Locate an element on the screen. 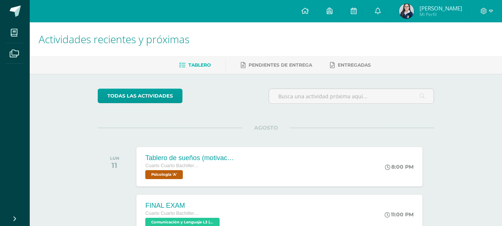 The height and width of the screenshot is (226, 502). span: Entregadas is located at coordinates (354, 65).